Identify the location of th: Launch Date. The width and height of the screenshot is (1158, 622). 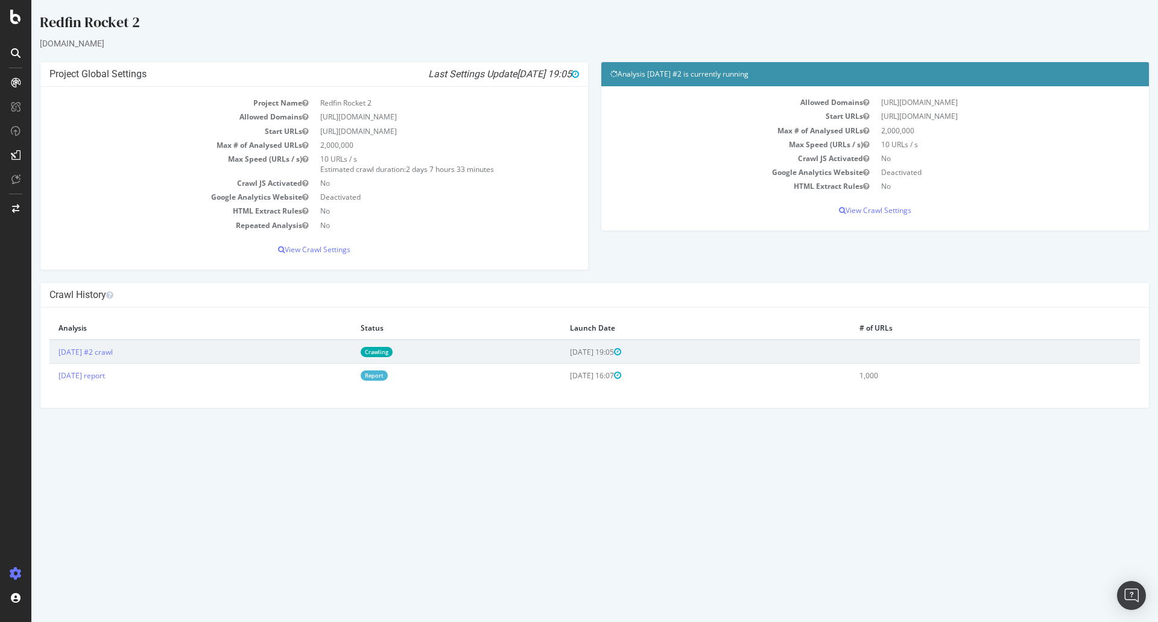
(674, 328).